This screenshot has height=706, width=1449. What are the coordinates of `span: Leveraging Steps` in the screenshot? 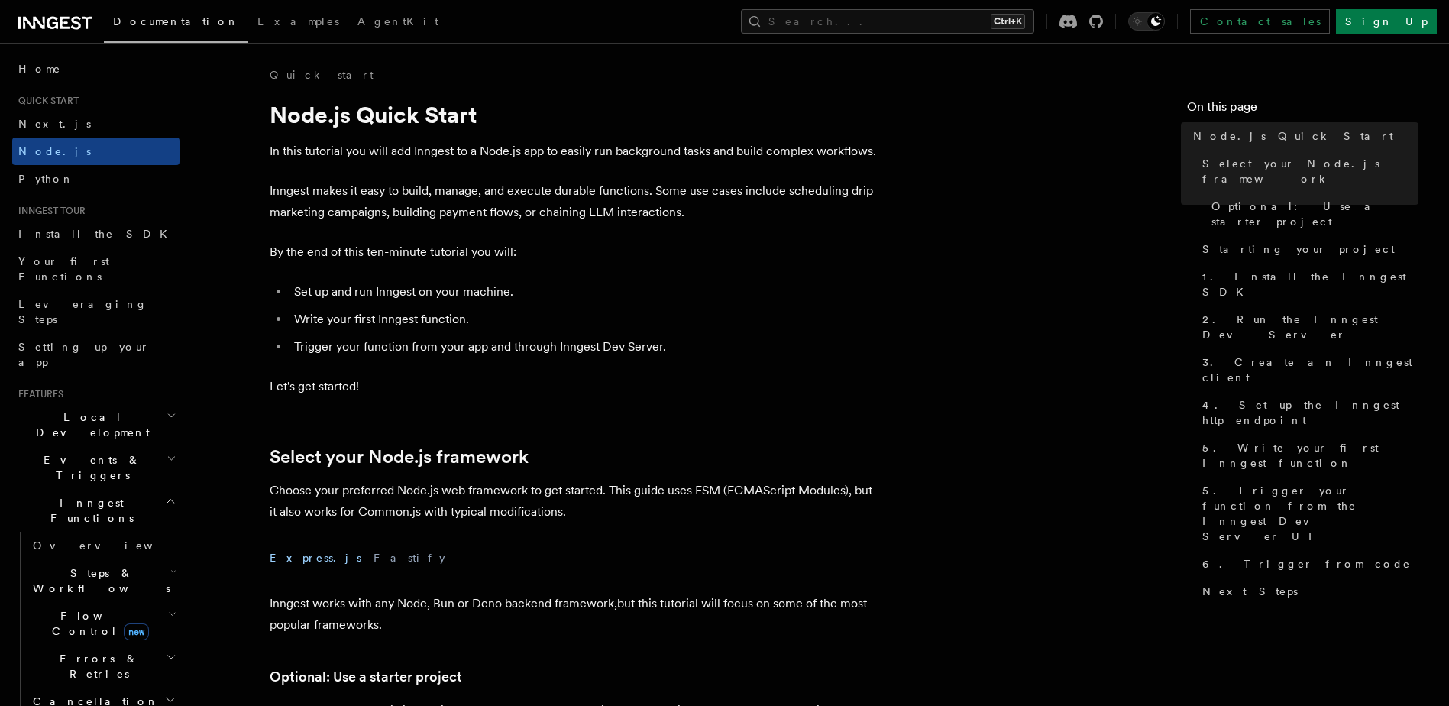 It's located at (82, 312).